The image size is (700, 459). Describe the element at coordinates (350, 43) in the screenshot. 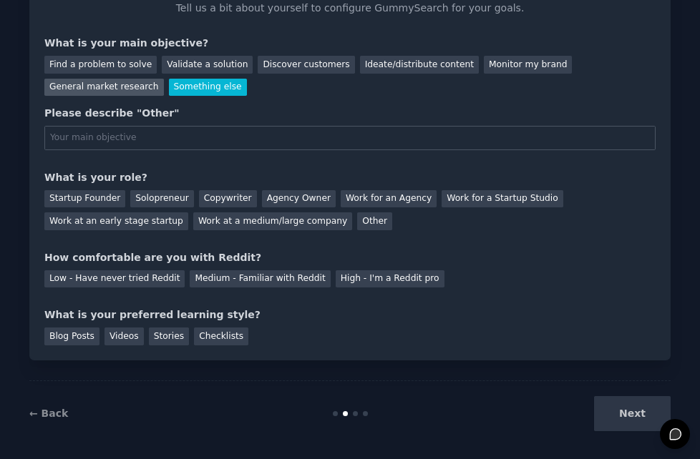

I see `div: What is your main objective?` at that location.